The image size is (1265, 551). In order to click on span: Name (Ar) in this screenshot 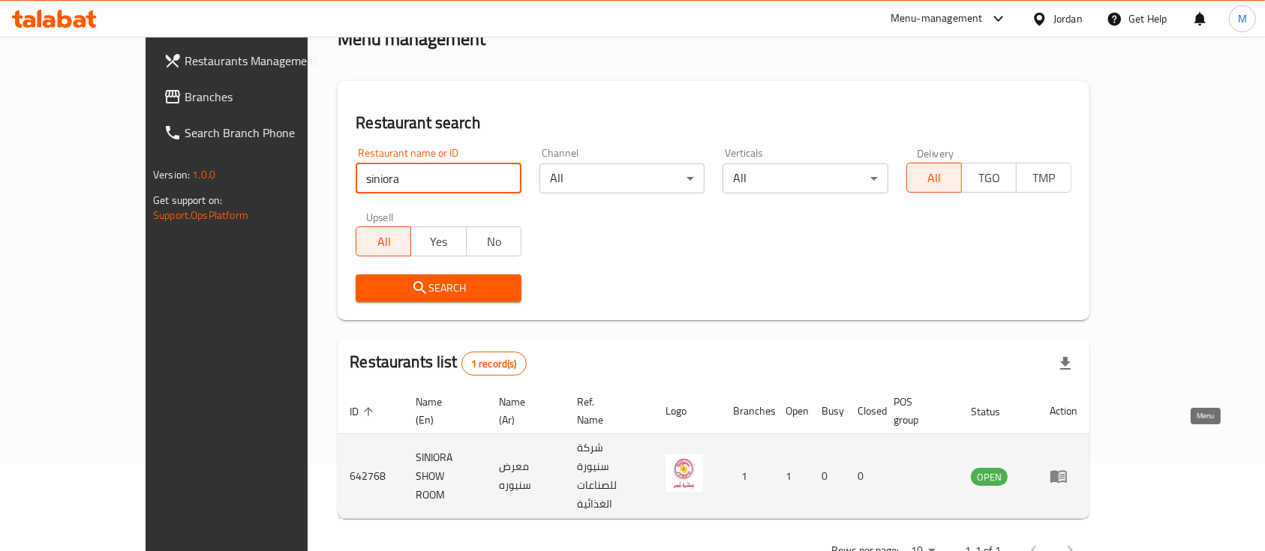, I will do `click(523, 411)`.